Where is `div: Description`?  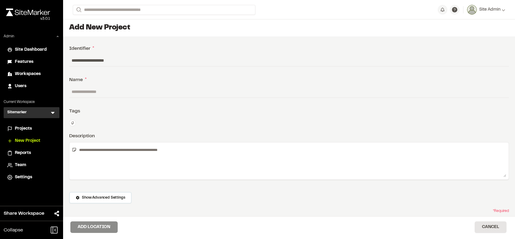 div: Description is located at coordinates (289, 136).